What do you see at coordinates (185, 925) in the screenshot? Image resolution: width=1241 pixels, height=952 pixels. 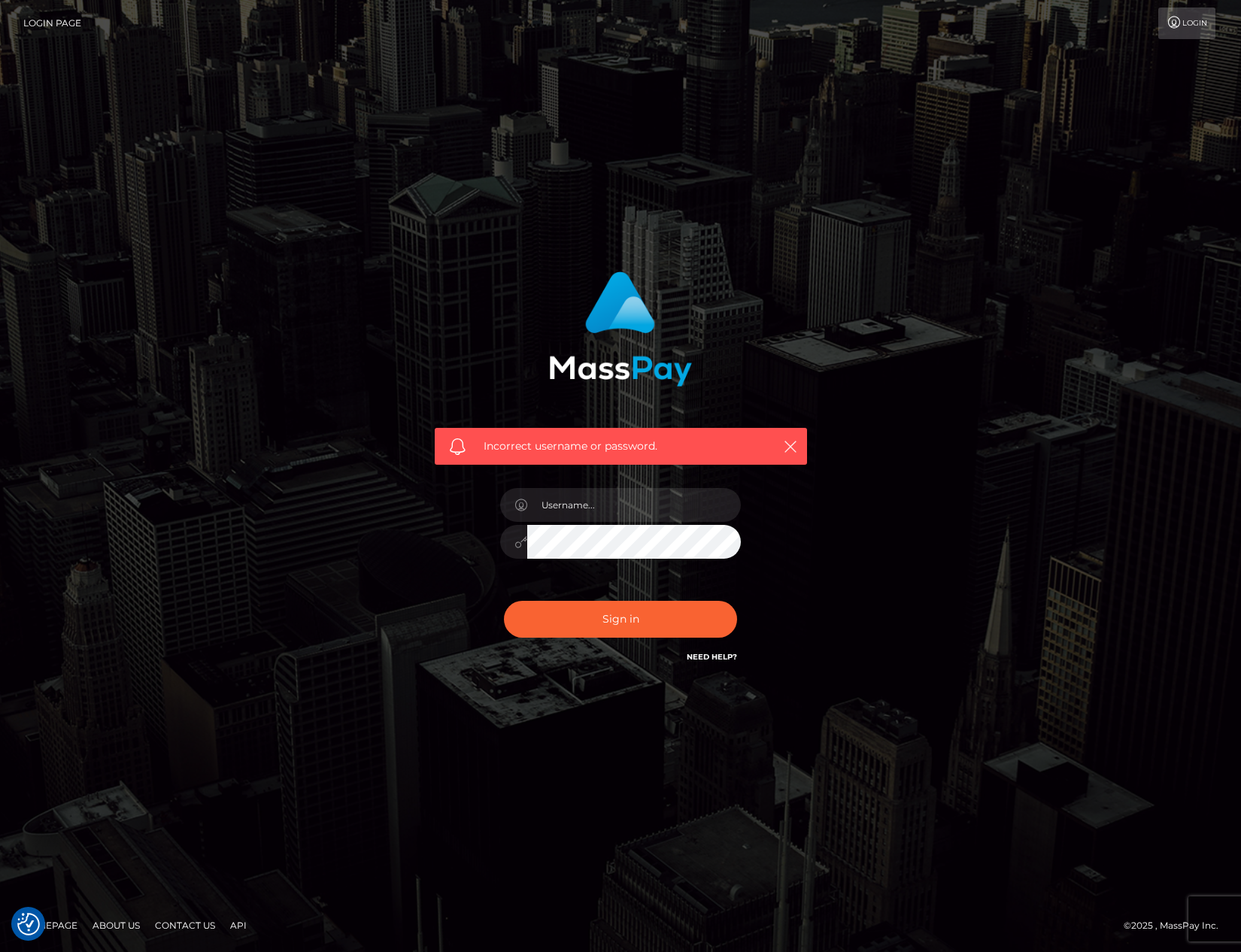 I see `a: Contact Us` at bounding box center [185, 925].